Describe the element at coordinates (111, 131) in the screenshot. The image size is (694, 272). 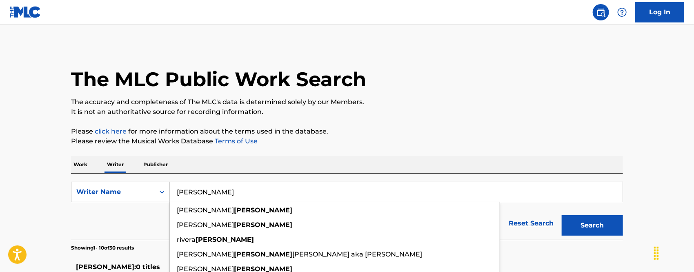
I see `a: click here` at that location.